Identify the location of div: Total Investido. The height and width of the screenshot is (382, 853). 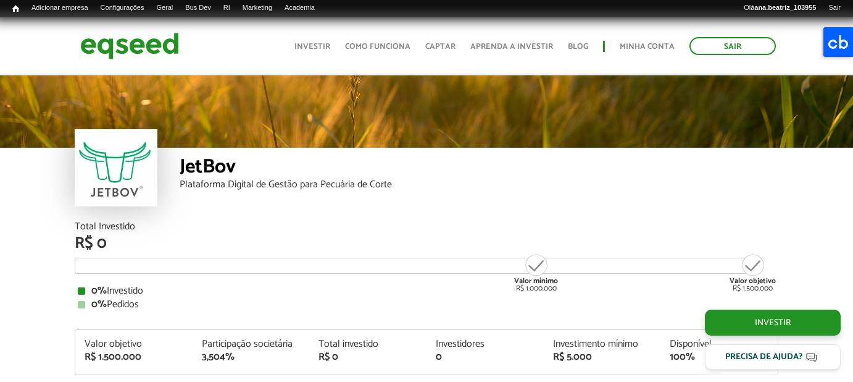
(427, 227).